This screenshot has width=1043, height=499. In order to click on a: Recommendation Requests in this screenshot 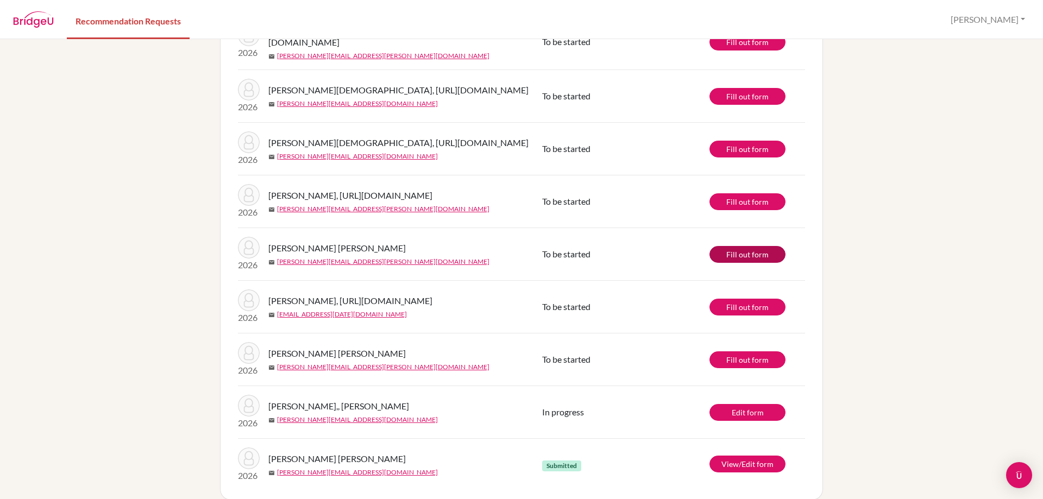, I will do `click(128, 20)`.